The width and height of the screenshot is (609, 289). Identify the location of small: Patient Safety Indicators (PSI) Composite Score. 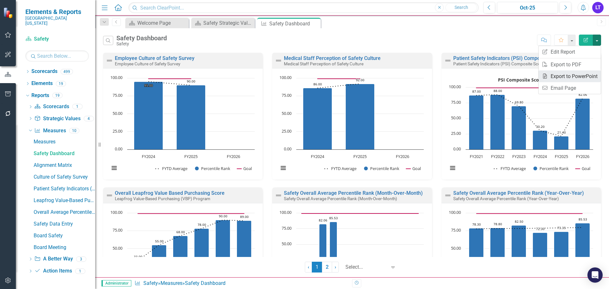
(499, 64).